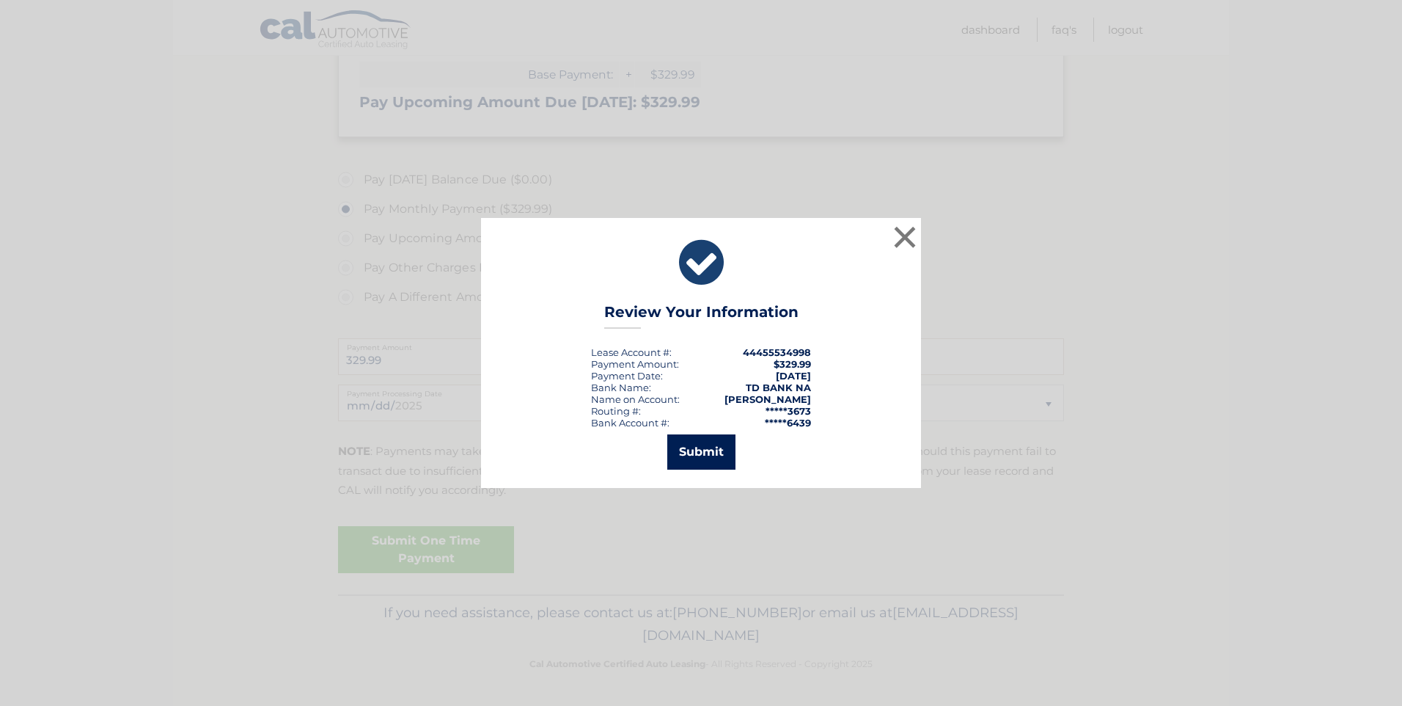  I want to click on div: Bank Account #:, so click(630, 422).